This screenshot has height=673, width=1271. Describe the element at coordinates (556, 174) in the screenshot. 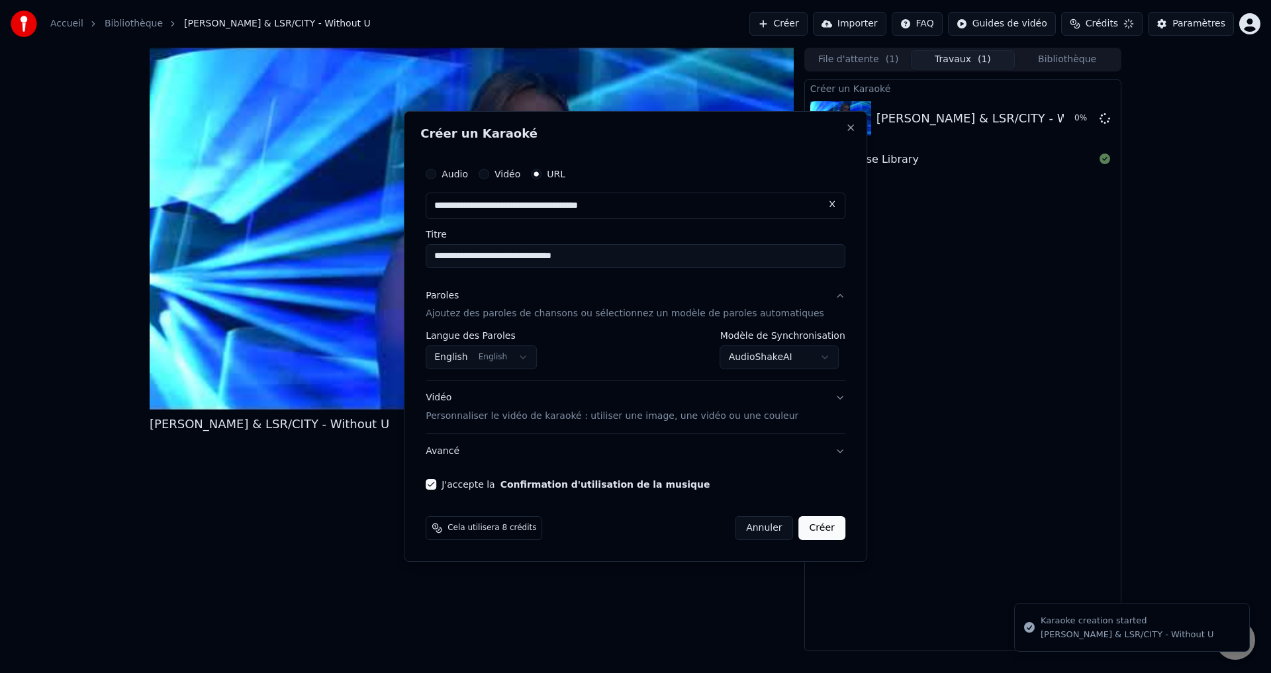

I see `label: URL` at that location.